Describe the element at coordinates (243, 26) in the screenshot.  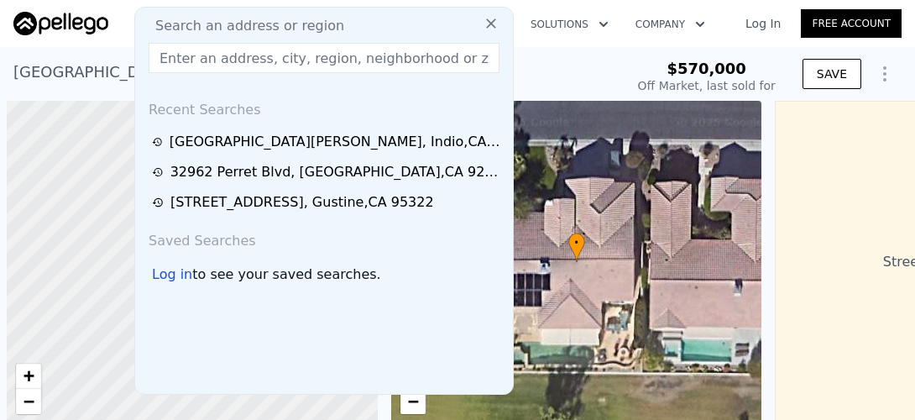
I see `span: Search an address or region` at that location.